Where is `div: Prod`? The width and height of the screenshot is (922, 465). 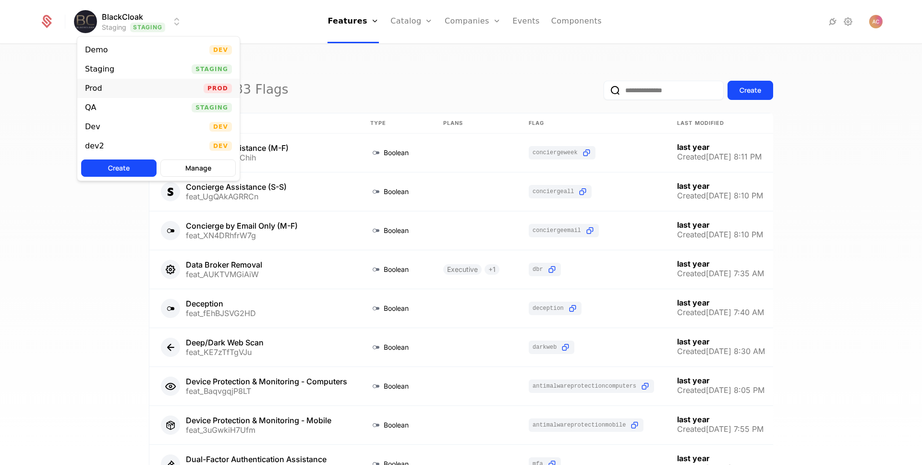 div: Prod is located at coordinates (94, 88).